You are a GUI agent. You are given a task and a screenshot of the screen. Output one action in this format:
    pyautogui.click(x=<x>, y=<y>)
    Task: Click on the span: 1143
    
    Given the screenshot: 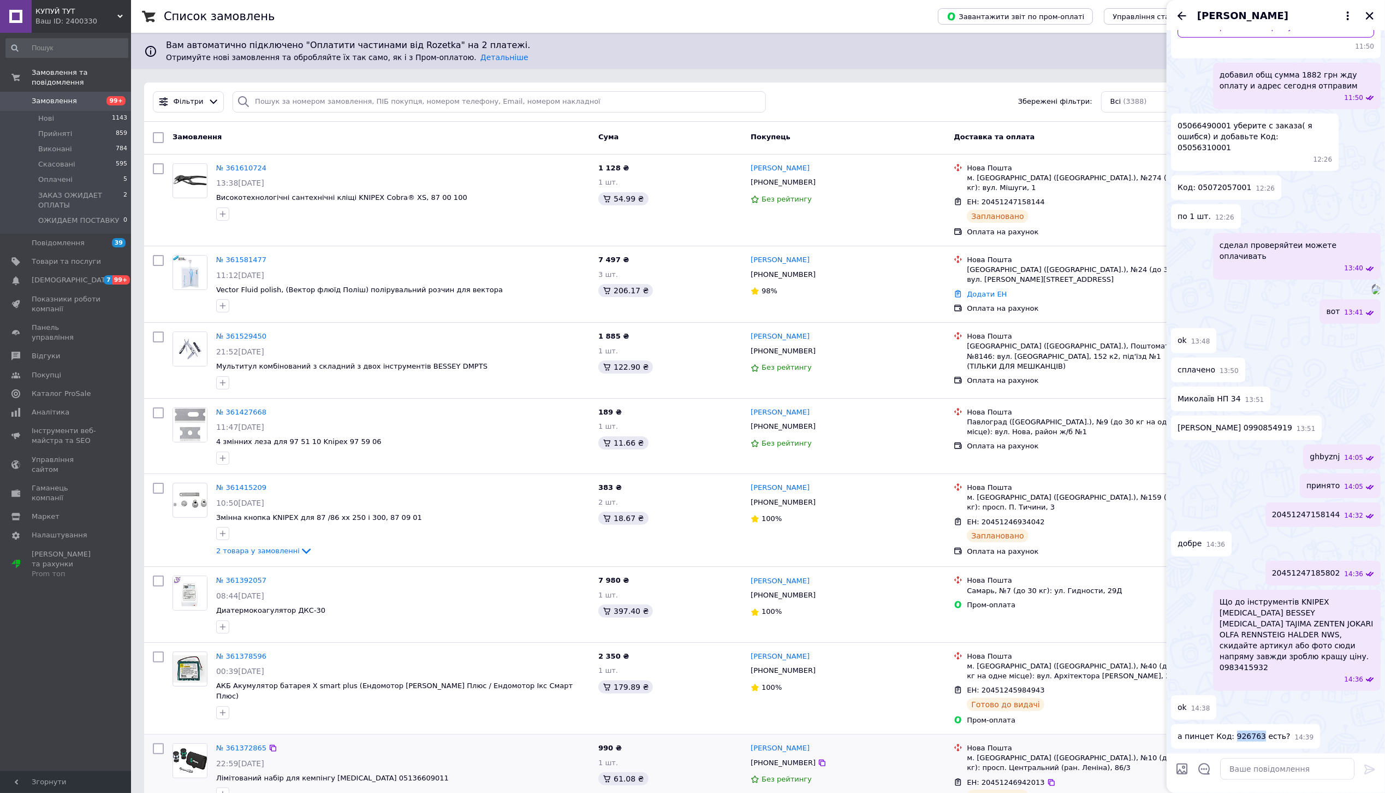 What is the action you would take?
    pyautogui.click(x=120, y=118)
    